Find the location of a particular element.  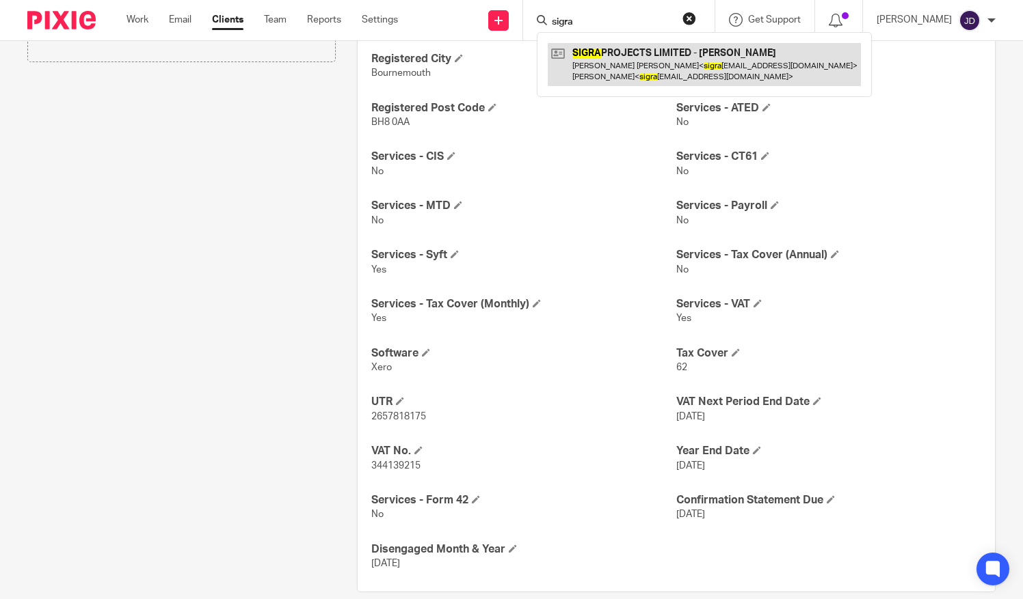

span: 62 is located at coordinates (681, 368).